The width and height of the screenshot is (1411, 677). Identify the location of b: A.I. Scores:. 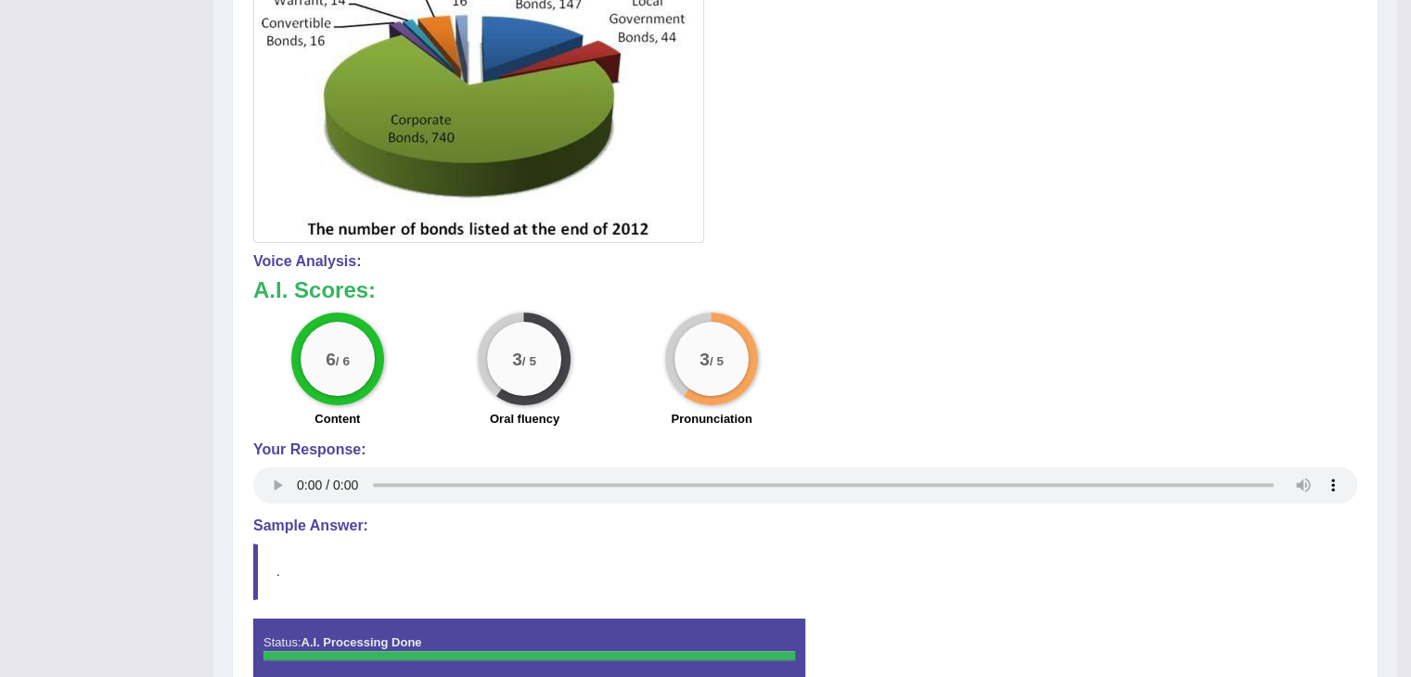
(314, 289).